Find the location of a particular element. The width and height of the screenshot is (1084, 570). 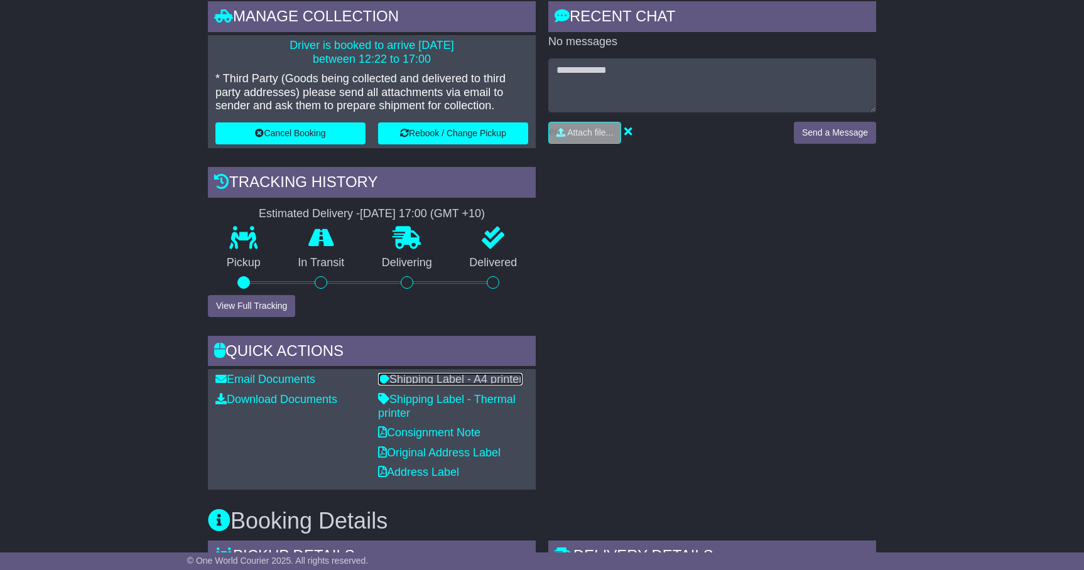

a: Consignment Note is located at coordinates (429, 433).